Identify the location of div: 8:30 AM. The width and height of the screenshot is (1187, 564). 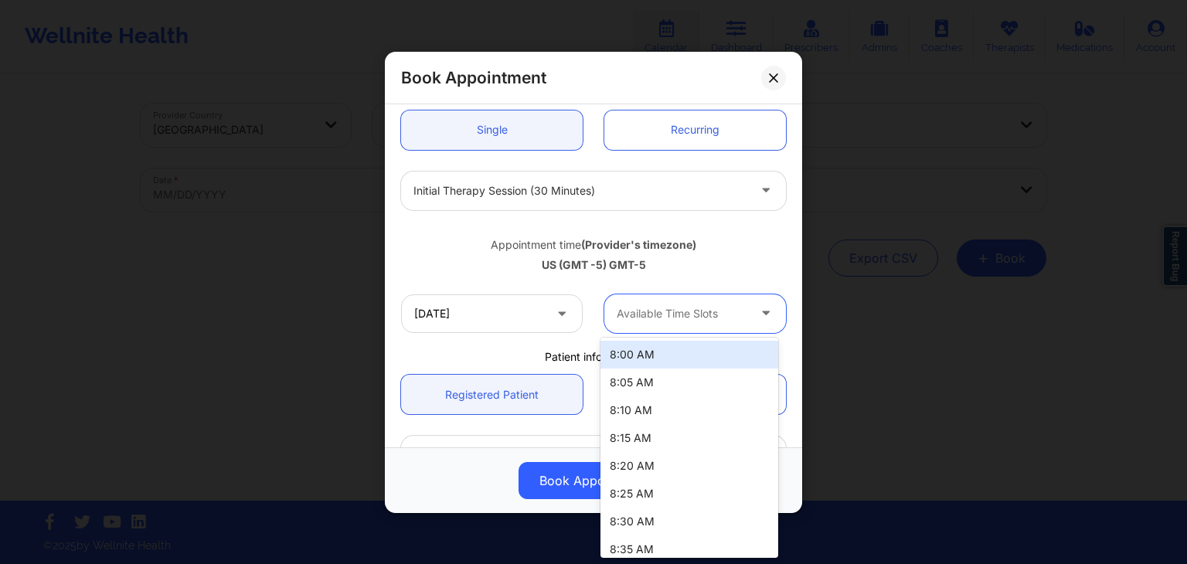
(689, 521).